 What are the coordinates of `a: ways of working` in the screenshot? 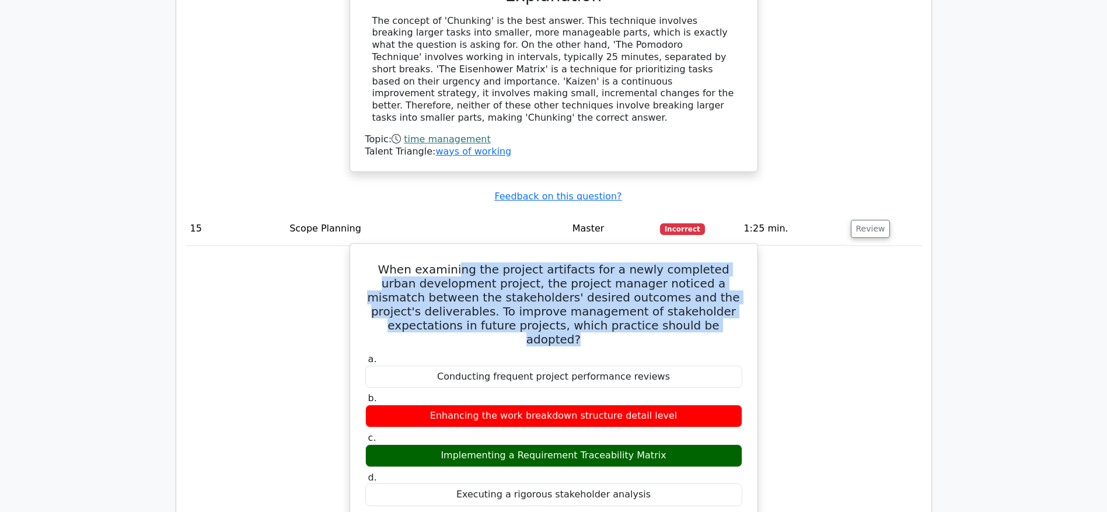 It's located at (473, 151).